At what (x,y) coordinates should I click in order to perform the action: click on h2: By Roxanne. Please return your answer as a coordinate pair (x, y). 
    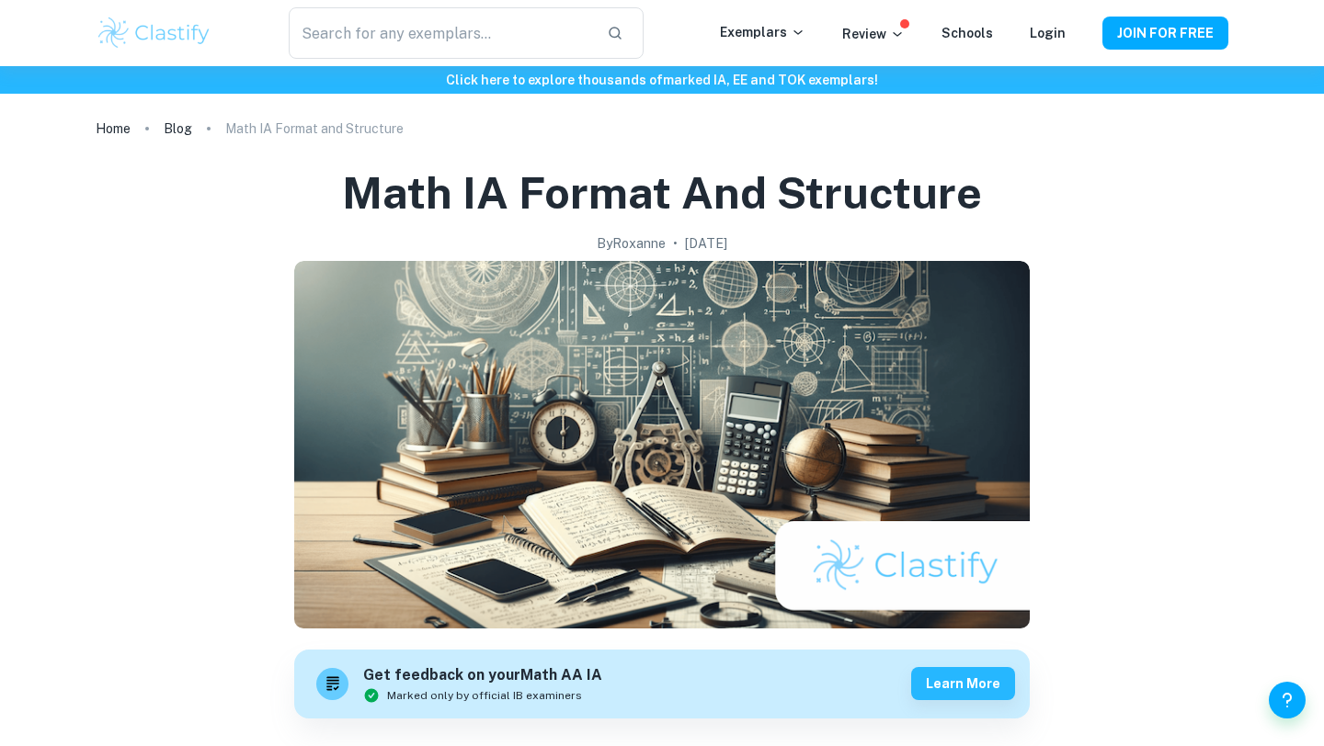
    Looking at the image, I should click on (631, 244).